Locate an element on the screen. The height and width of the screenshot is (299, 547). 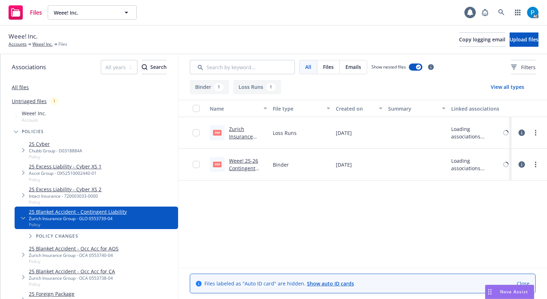
a: 25 Excess Liability - Cyber XS 2 is located at coordinates (65, 189).